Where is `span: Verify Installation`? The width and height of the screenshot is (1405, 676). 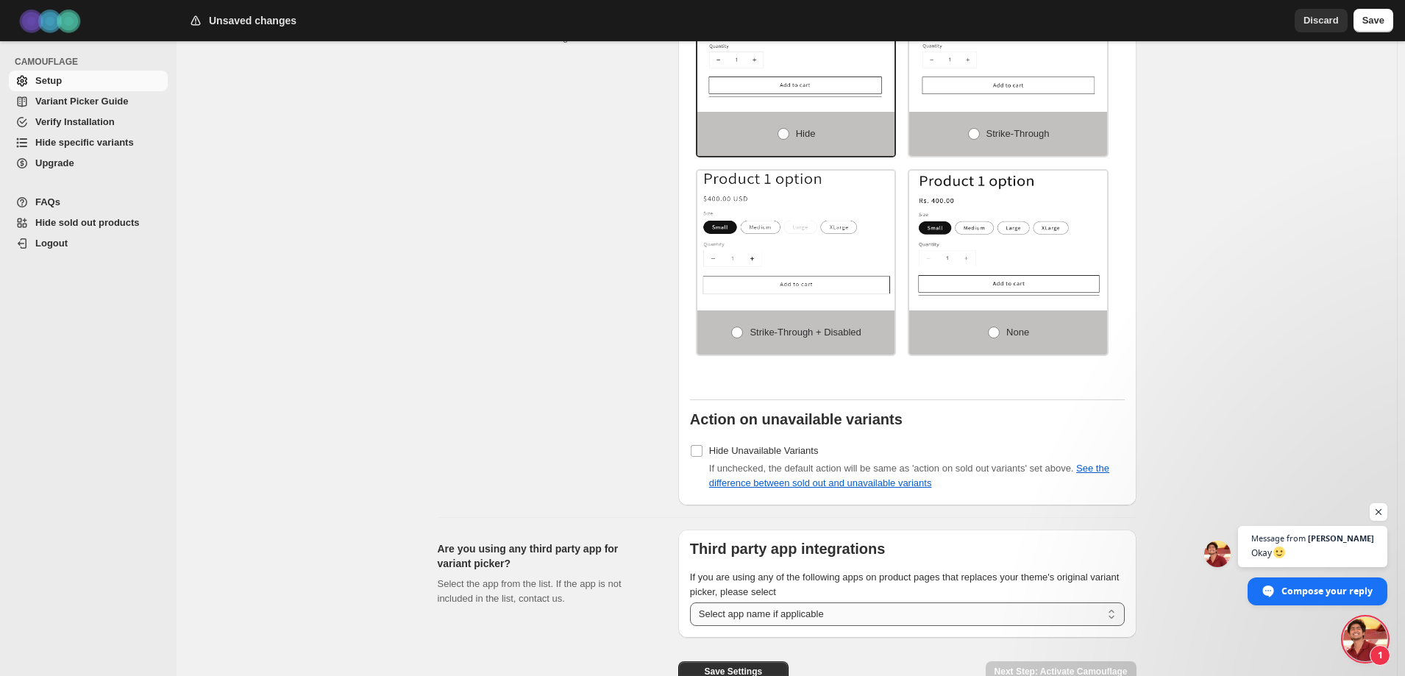
span: Verify Installation is located at coordinates (75, 121).